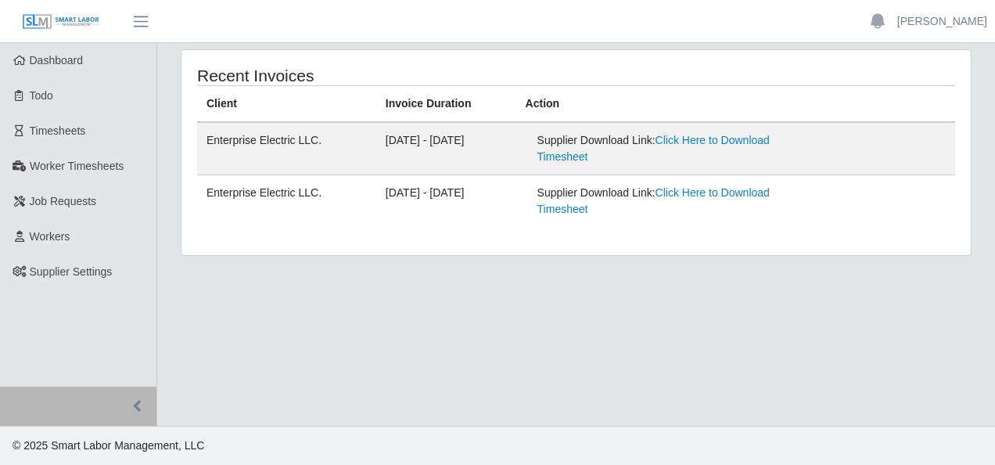 This screenshot has width=995, height=465. I want to click on h4: Recent Invoices, so click(348, 75).